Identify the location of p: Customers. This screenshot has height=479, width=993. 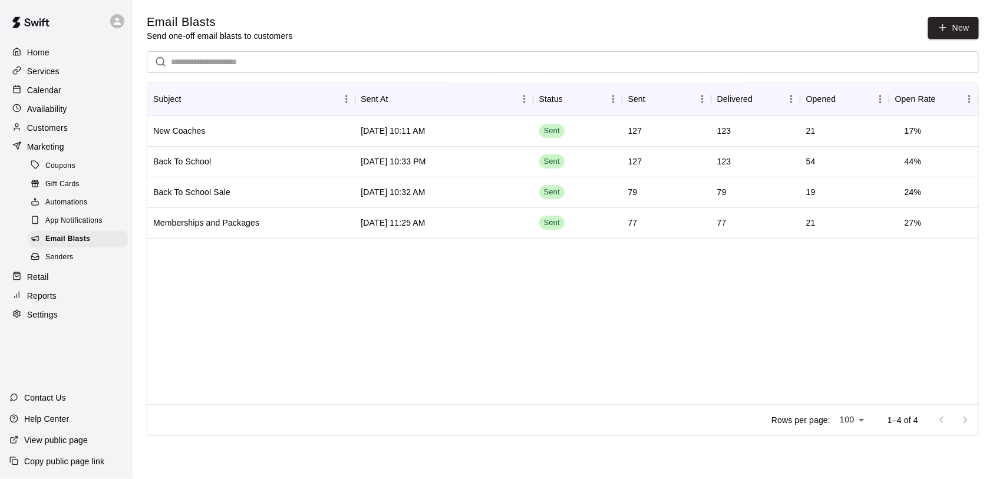
(47, 128).